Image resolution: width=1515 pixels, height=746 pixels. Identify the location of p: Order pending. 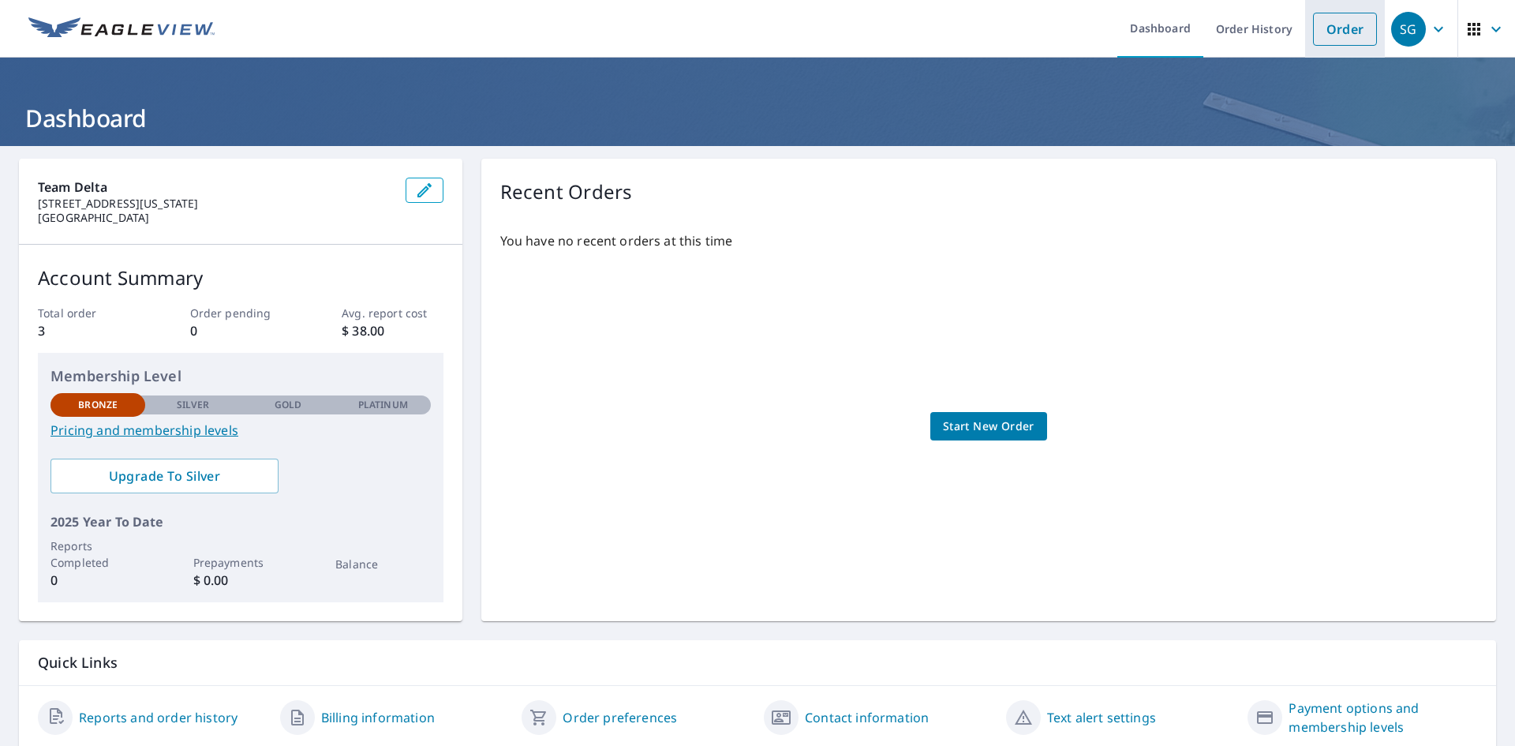
(241, 312).